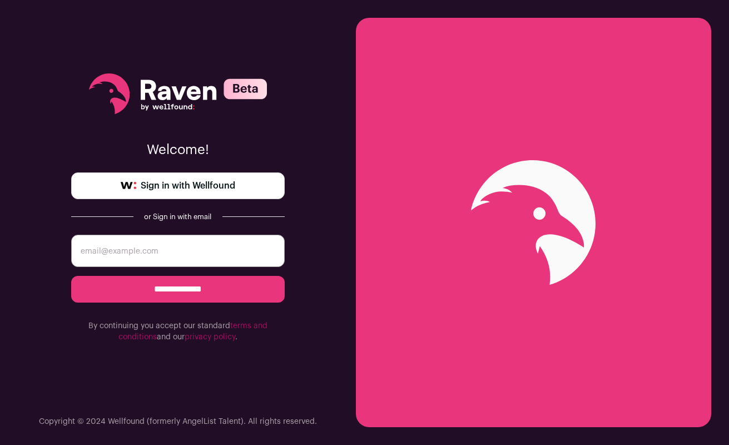 The image size is (729, 445). What do you see at coordinates (178, 217) in the screenshot?
I see `div: or Sign in with email` at bounding box center [178, 217].